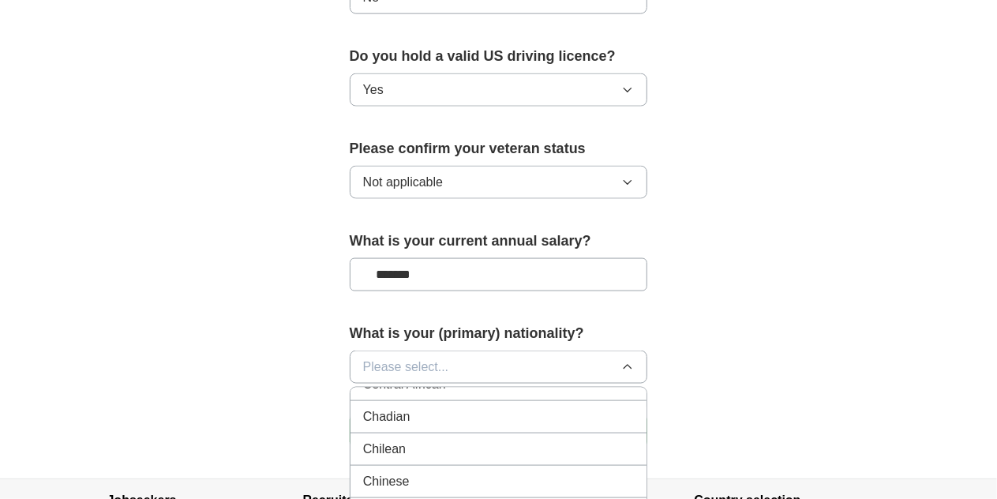 The width and height of the screenshot is (997, 499). I want to click on span: Chadian, so click(387, 417).